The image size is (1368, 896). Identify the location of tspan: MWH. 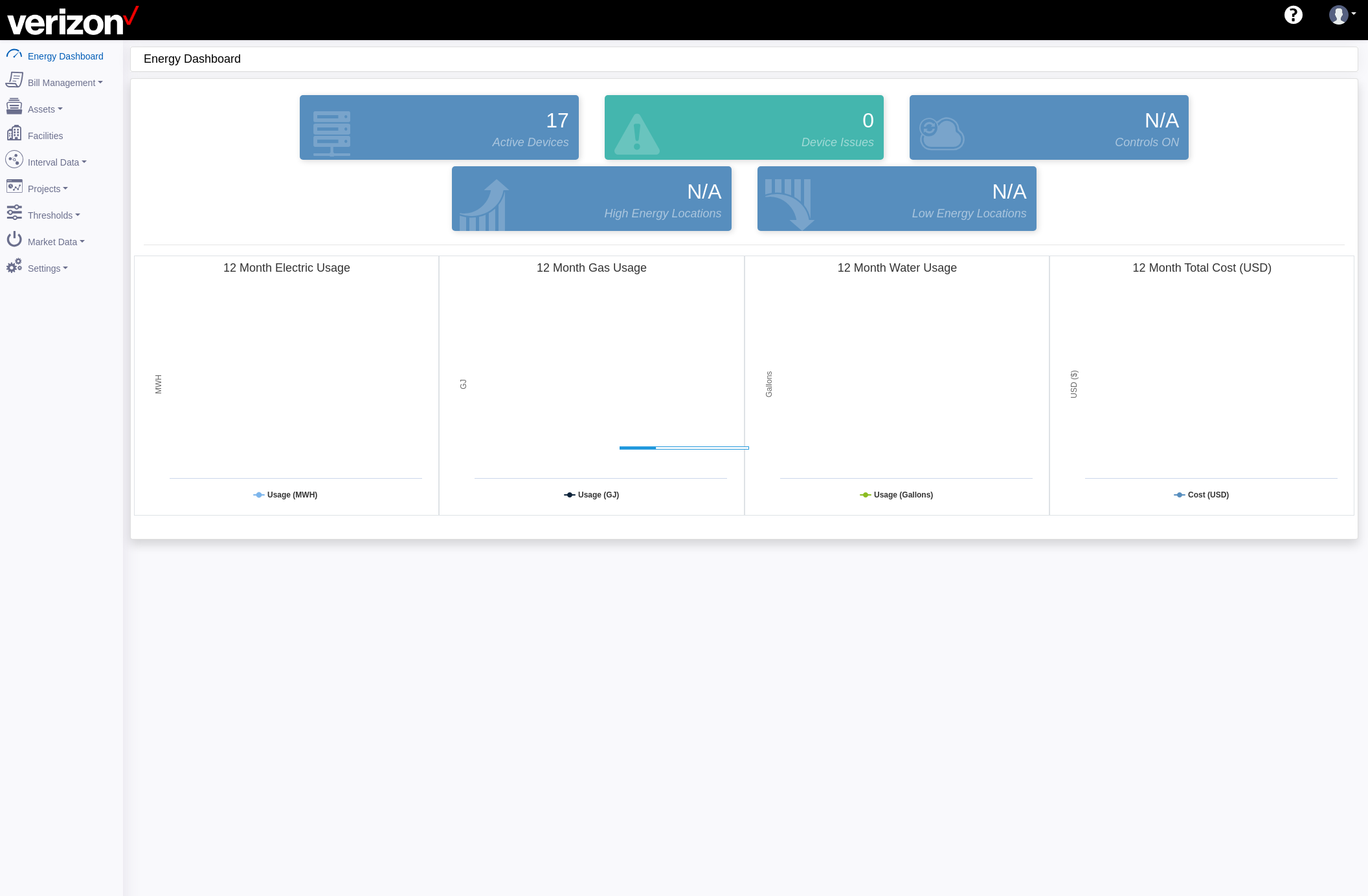
(159, 384).